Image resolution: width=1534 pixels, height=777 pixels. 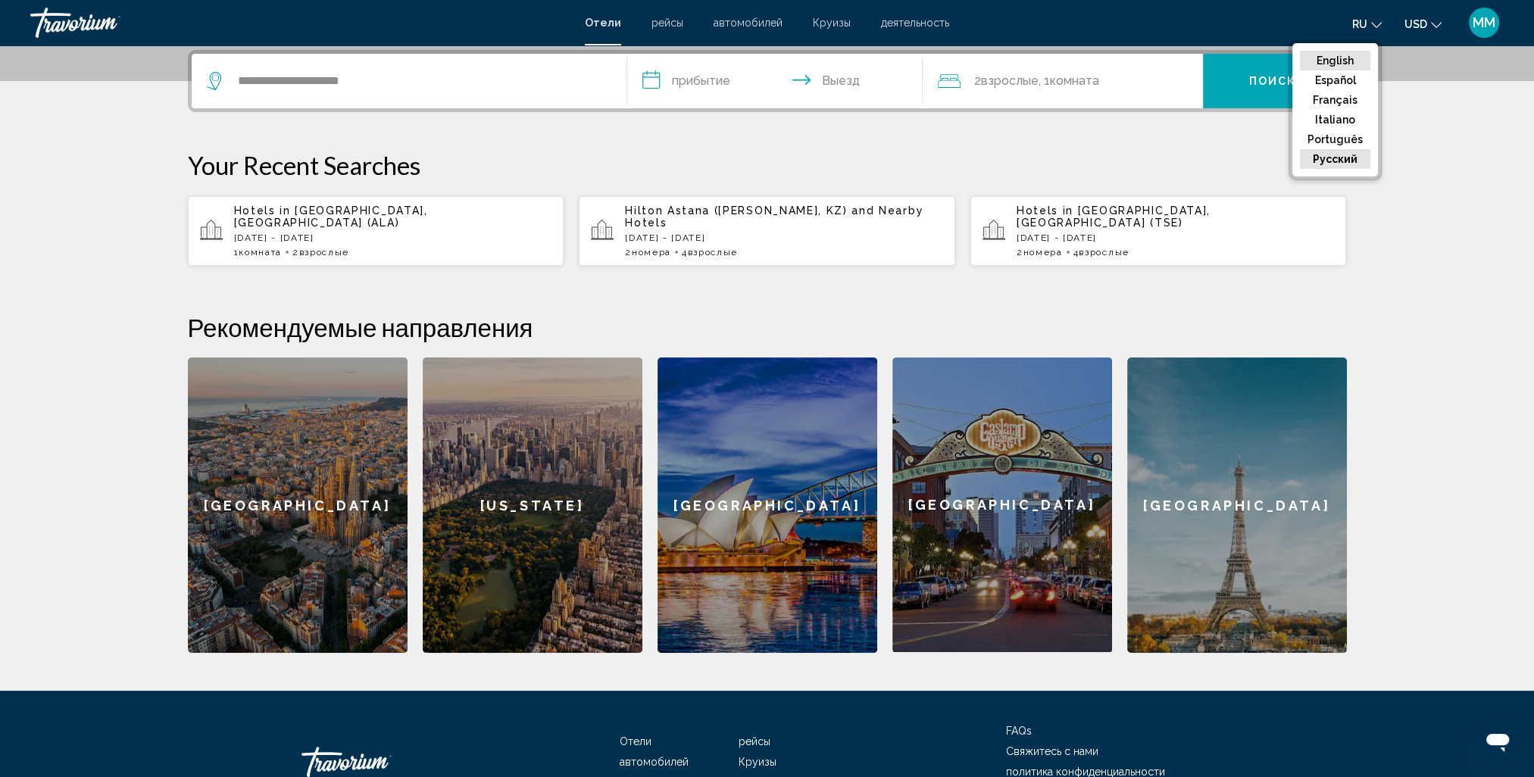 What do you see at coordinates (1335, 80) in the screenshot?
I see `button: Español` at bounding box center [1335, 80].